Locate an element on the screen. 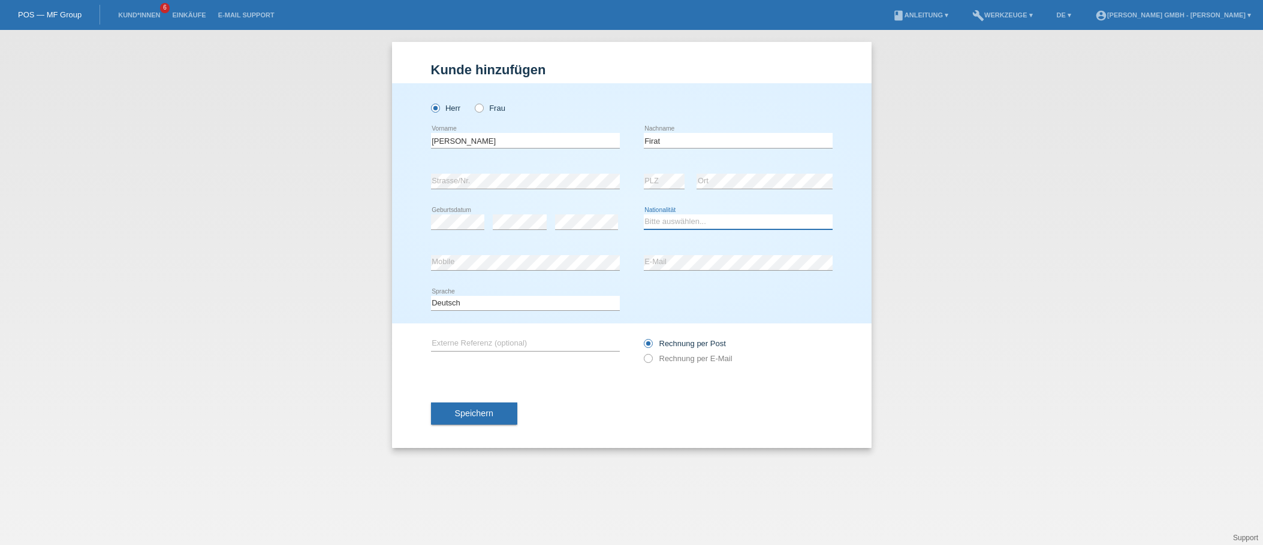 The image size is (1263, 545). a: POS — MF Group is located at coordinates (50, 14).